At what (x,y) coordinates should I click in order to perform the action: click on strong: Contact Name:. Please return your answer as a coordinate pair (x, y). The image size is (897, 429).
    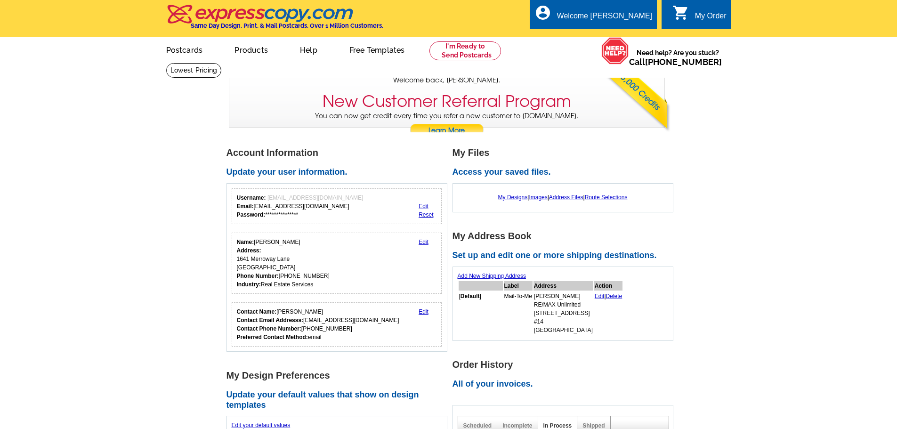
    Looking at the image, I should click on (257, 312).